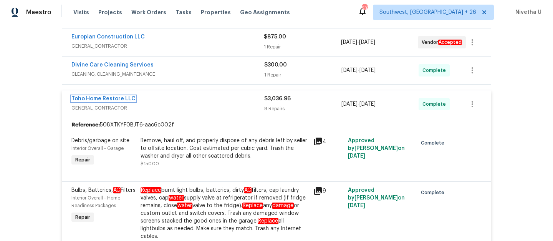 This screenshot has width=553, height=241. I want to click on em: damage, so click(283, 205).